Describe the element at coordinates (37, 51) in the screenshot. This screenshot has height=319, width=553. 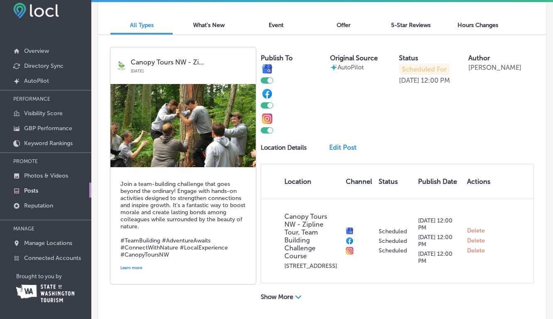
I see `p: Overview` at that location.